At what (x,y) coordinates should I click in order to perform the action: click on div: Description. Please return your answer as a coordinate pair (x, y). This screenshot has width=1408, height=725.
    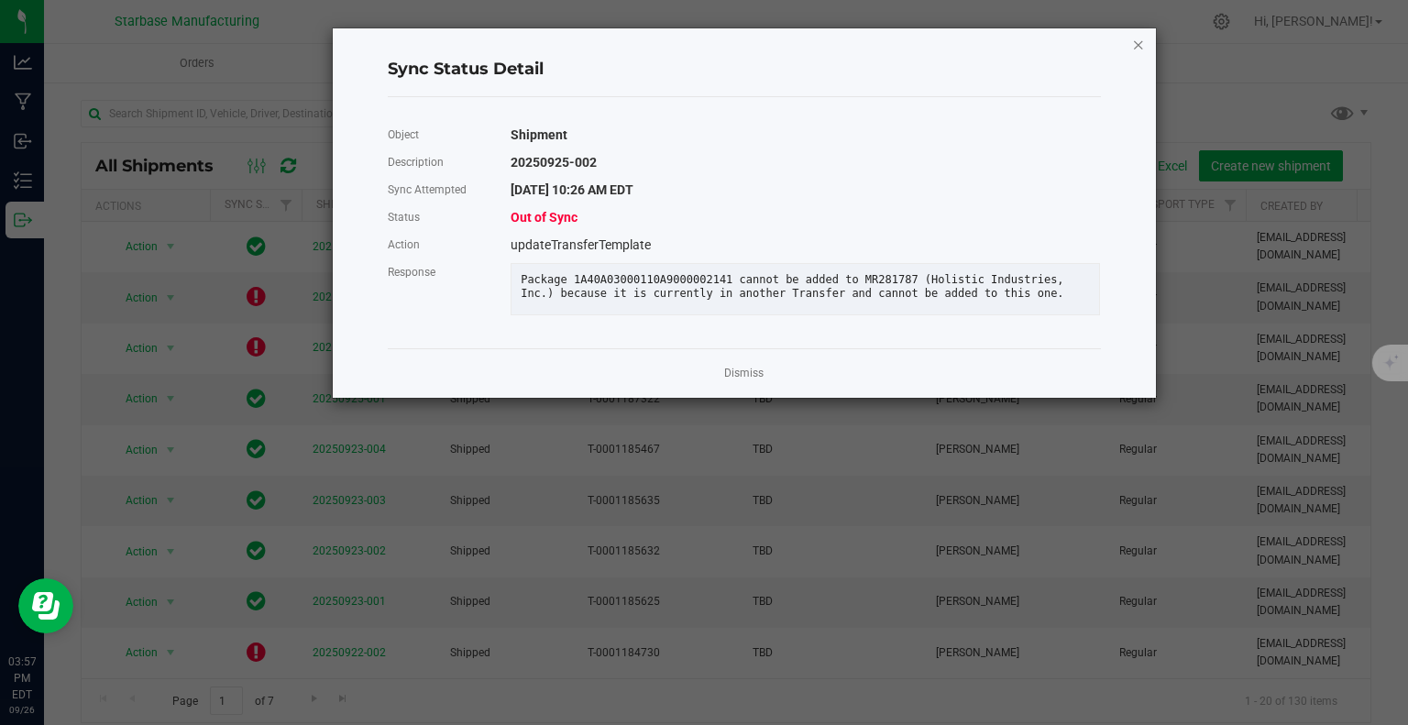
    Looking at the image, I should click on (435, 162).